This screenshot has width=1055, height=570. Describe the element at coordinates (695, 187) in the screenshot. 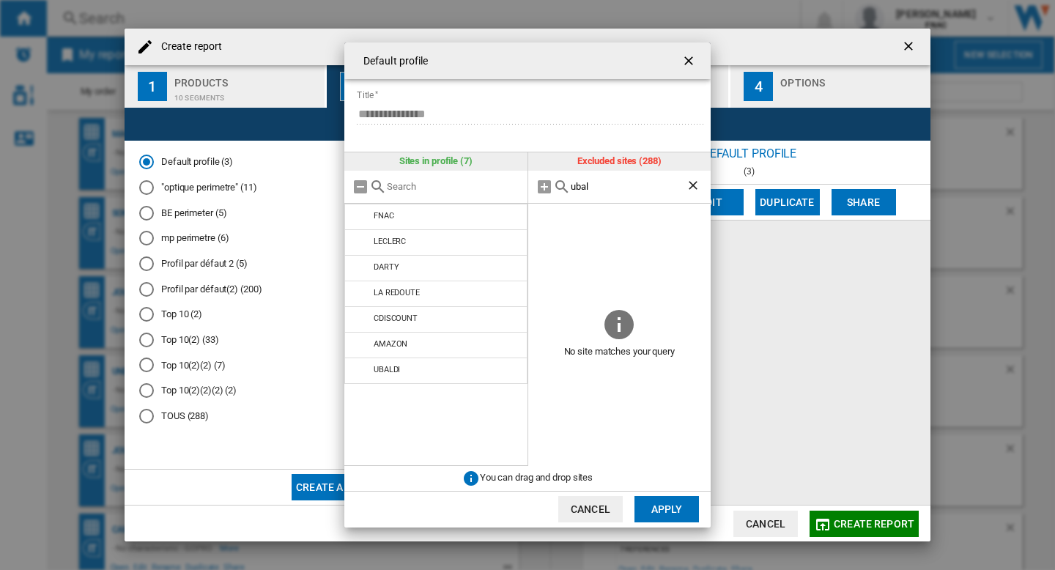

I see `ng-md-icon: Clear search` at that location.